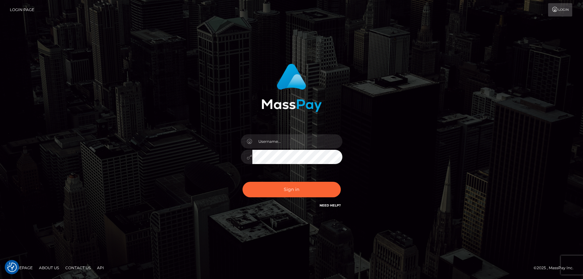  Describe the element at coordinates (22, 10) in the screenshot. I see `a: Login Page` at that location.